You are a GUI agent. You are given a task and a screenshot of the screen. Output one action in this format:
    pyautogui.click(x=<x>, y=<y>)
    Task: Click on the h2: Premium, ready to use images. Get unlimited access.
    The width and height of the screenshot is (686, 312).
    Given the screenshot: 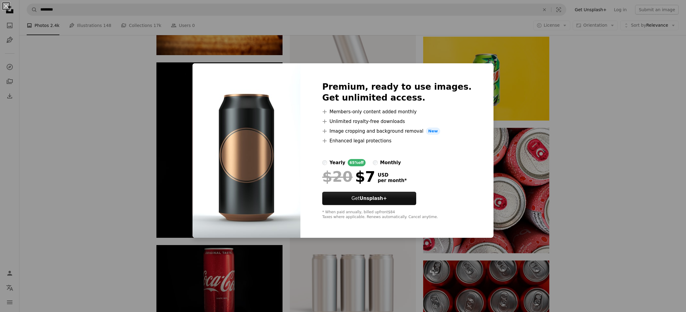 What is the action you would take?
    pyautogui.click(x=397, y=92)
    